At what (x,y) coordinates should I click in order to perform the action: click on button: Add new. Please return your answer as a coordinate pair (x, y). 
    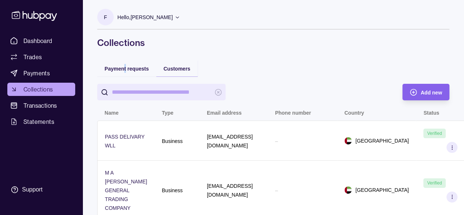
    Looking at the image, I should click on (426, 92).